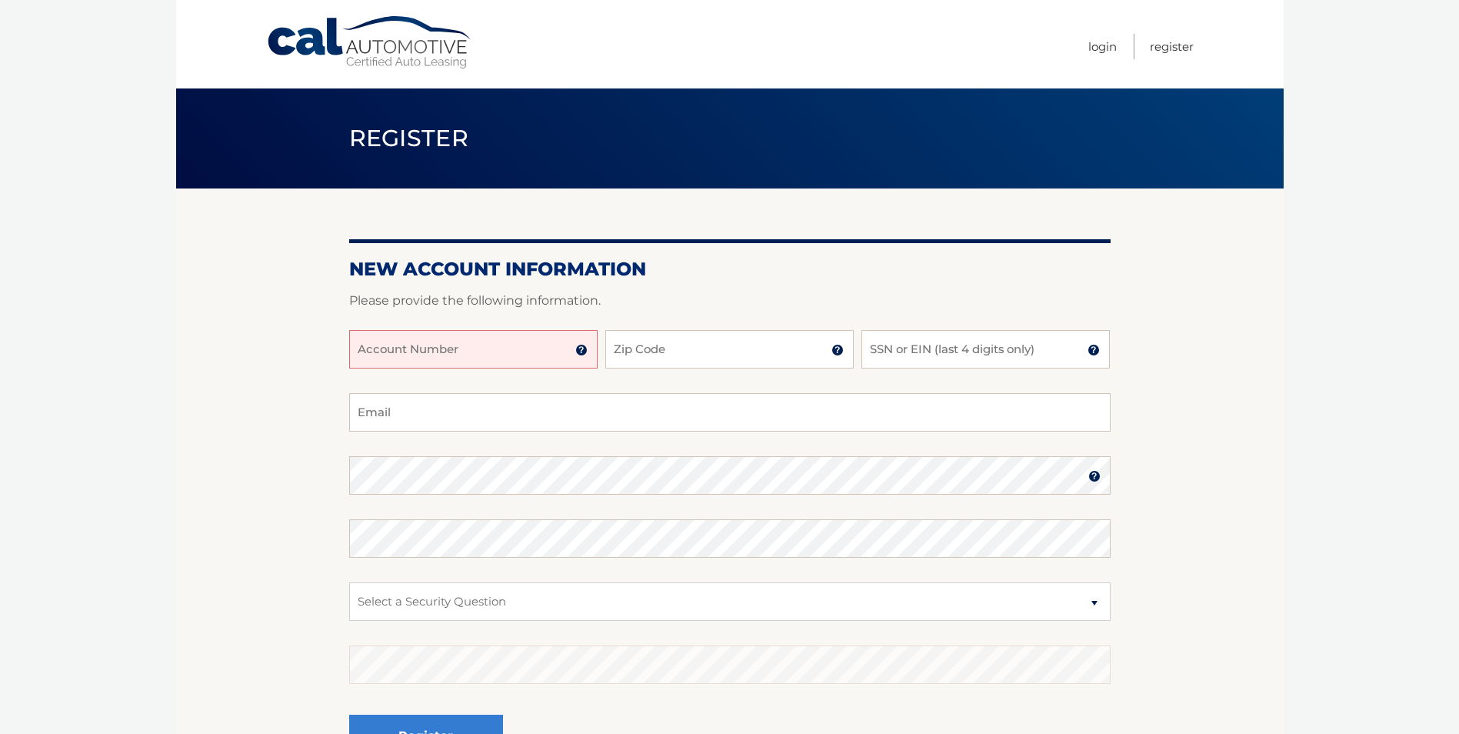 The image size is (1459, 734). What do you see at coordinates (370, 42) in the screenshot?
I see `a: Cal Automotive` at bounding box center [370, 42].